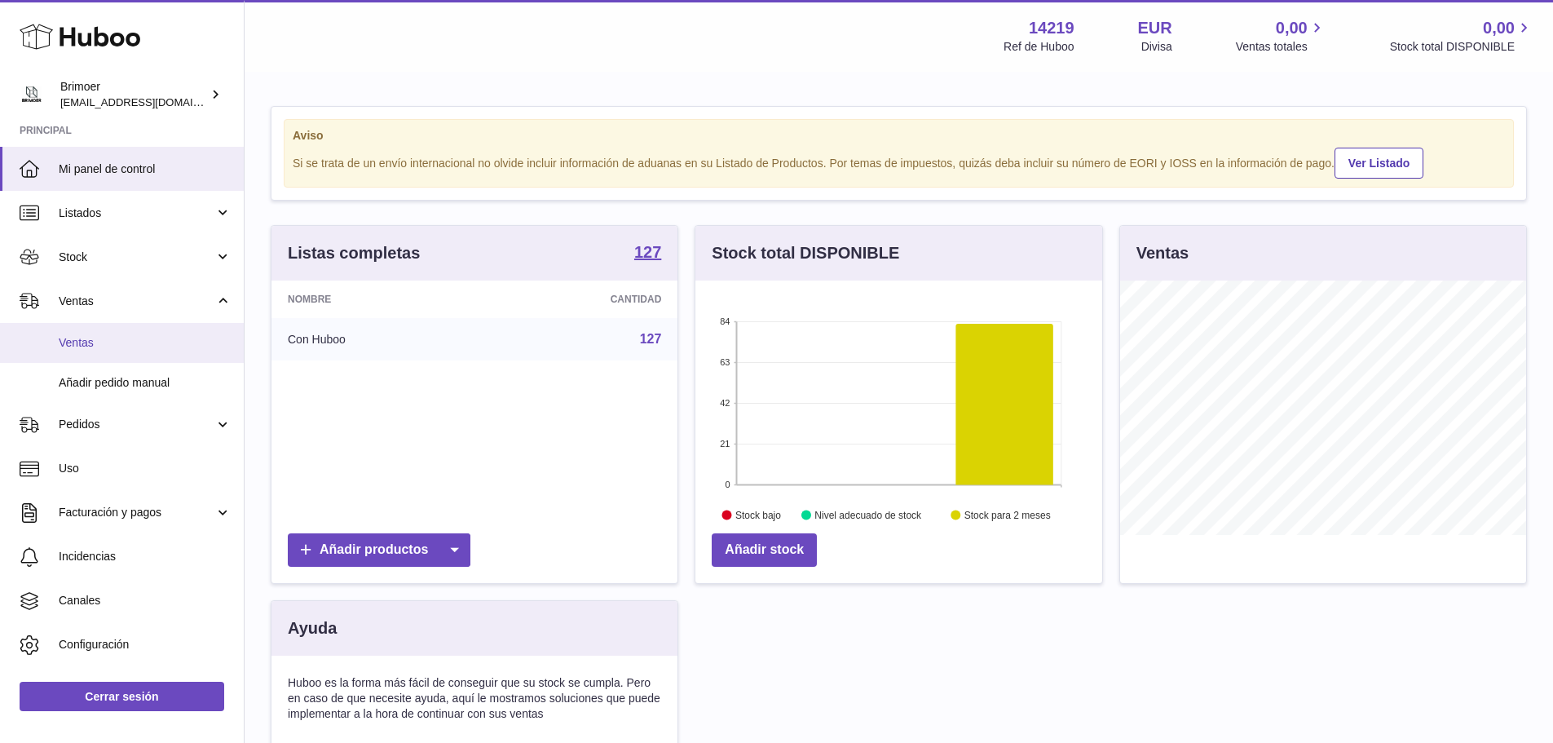 Image resolution: width=1553 pixels, height=743 pixels. Describe the element at coordinates (145, 468) in the screenshot. I see `span: Uso` at that location.